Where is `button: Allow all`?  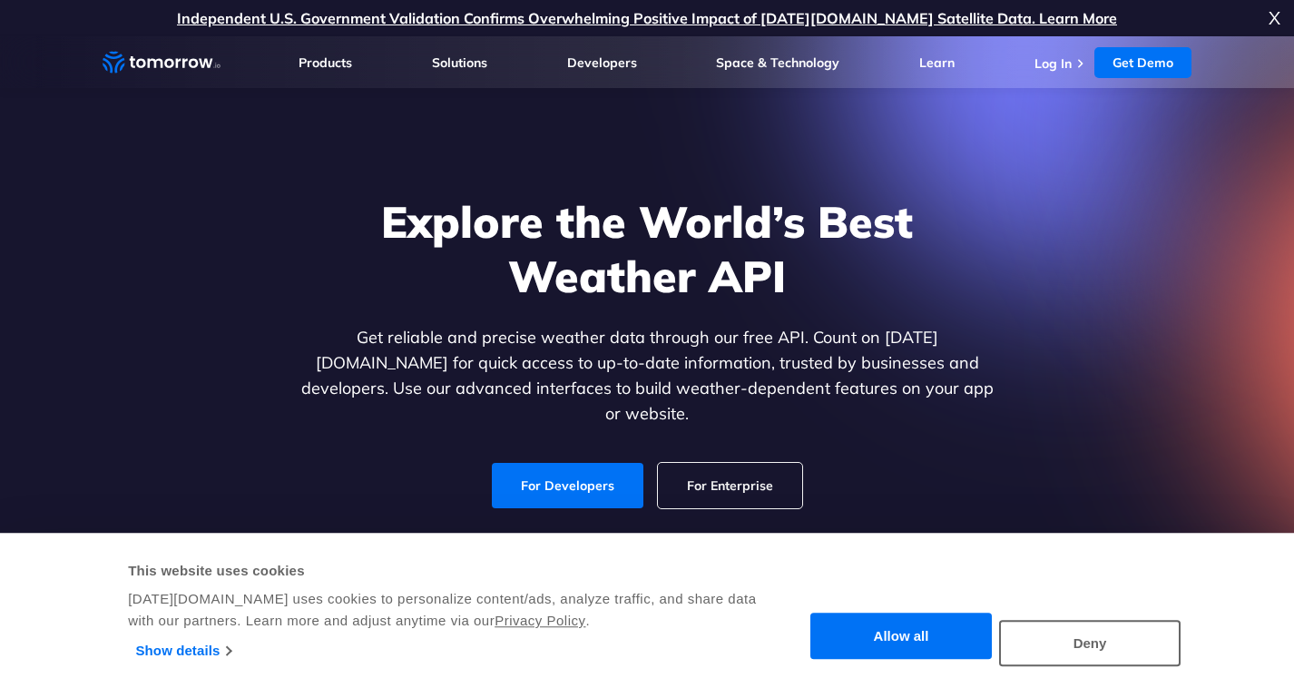
button: Allow all is located at coordinates (901, 636).